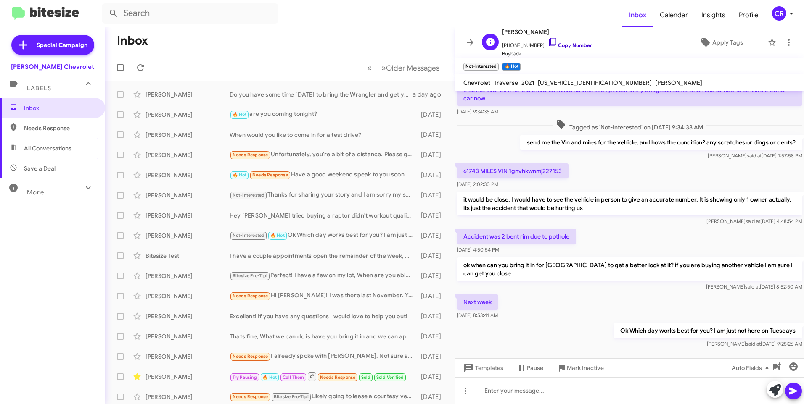 Image resolution: width=804 pixels, height=404 pixels. Describe the element at coordinates (629, 204) in the screenshot. I see `p: it would be close, I would have to see the vehicle in person to give an accurate number, It is sh...` at that location.